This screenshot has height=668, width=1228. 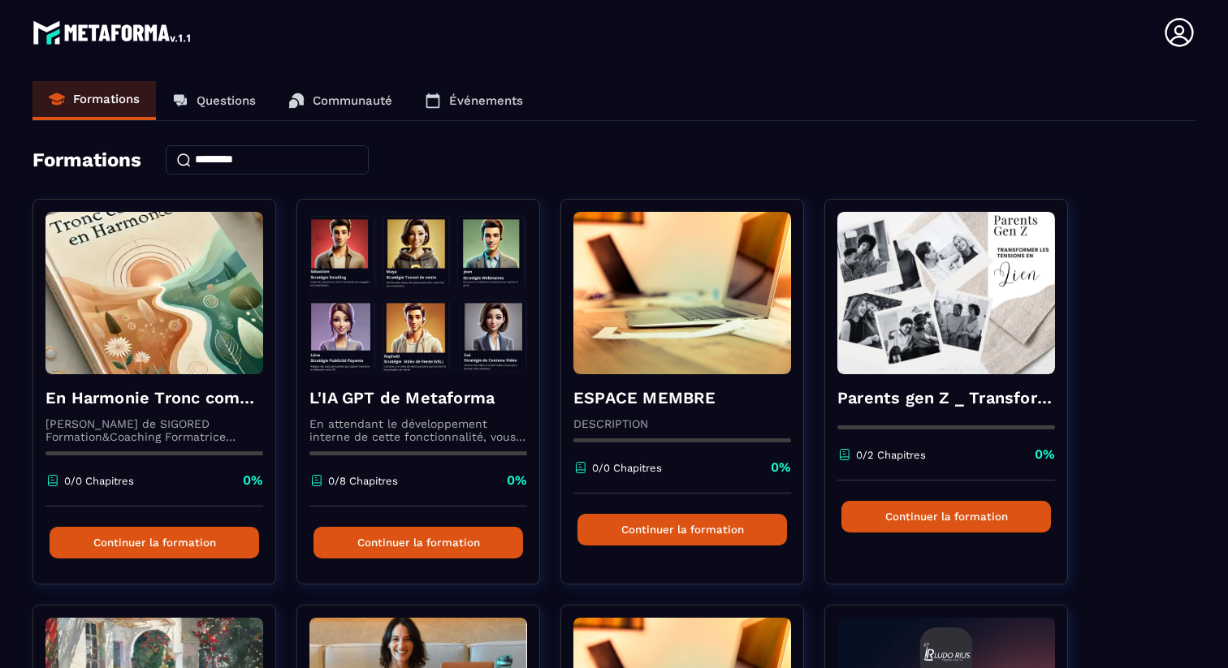 What do you see at coordinates (214, 101) in the screenshot?
I see `a: Questions` at bounding box center [214, 101].